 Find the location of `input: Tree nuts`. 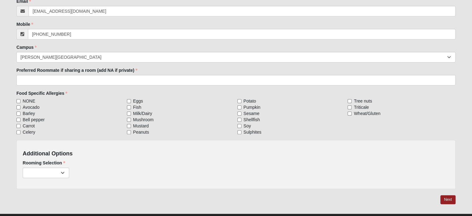

input: Tree nuts is located at coordinates (349, 101).